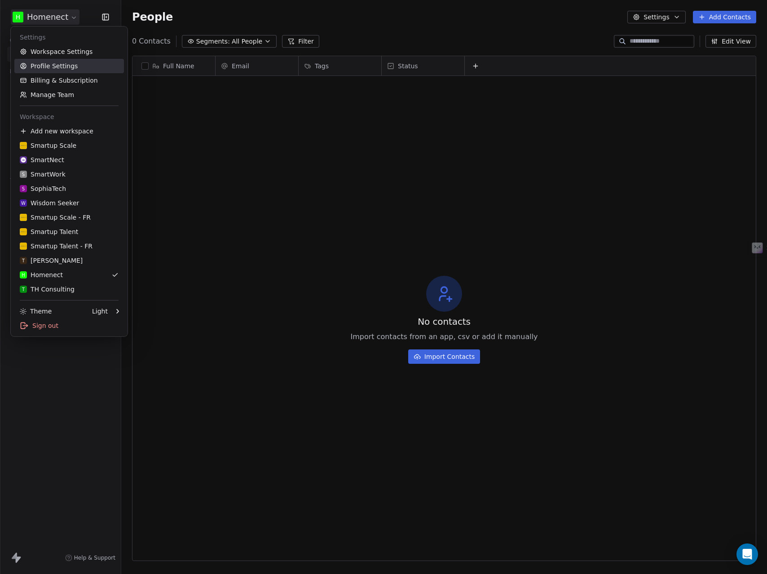  What do you see at coordinates (23, 160) in the screenshot?
I see `img: Square1.png` at bounding box center [23, 160].